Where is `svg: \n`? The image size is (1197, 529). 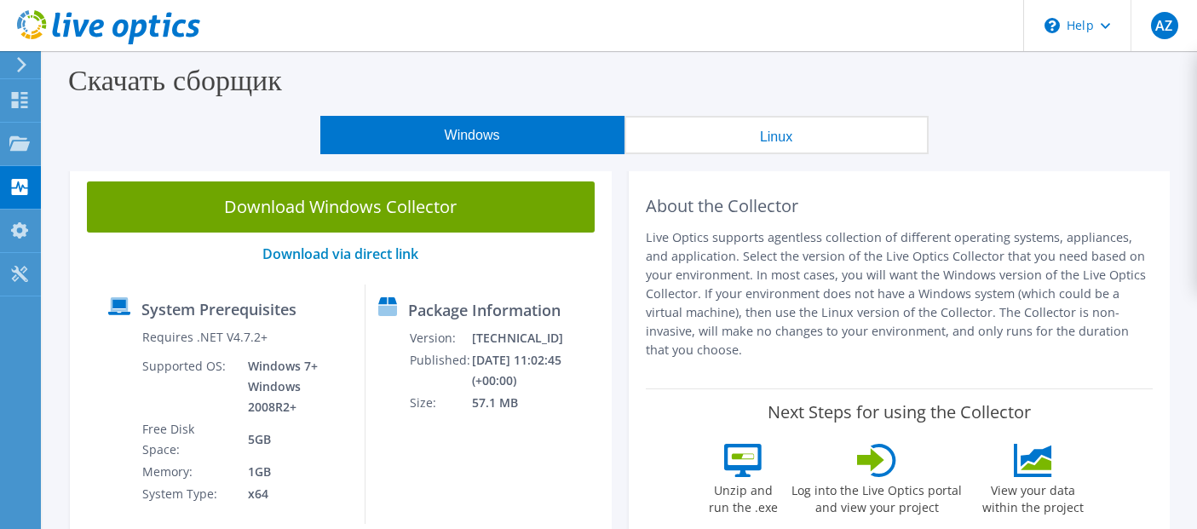 svg: \n is located at coordinates (1052, 26).